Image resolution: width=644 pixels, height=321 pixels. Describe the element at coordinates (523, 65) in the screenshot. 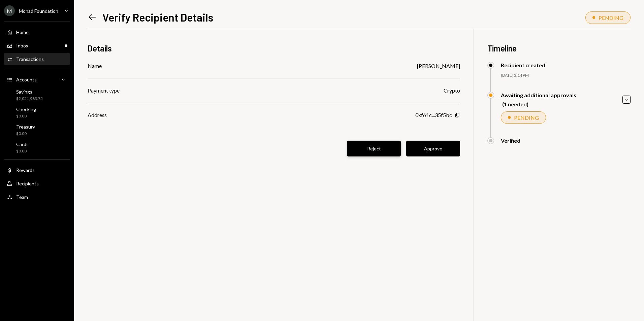

I see `div: Recipient created` at that location.